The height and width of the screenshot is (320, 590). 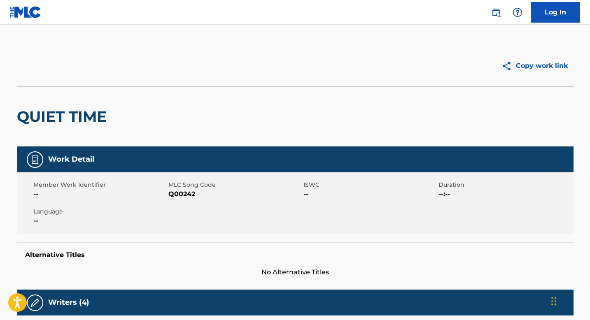 I want to click on button: Copy work link, so click(x=534, y=66).